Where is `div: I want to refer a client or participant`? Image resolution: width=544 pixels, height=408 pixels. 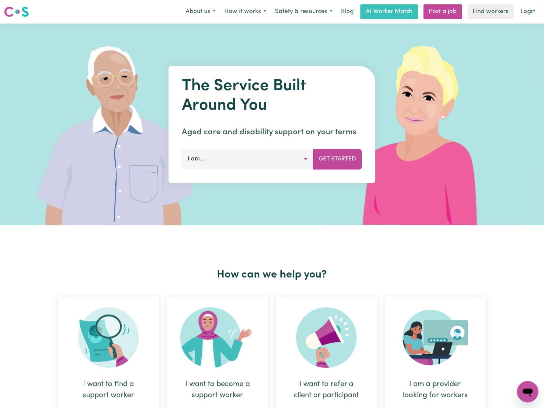
div: I want to refer a client or participant is located at coordinates (327, 390).